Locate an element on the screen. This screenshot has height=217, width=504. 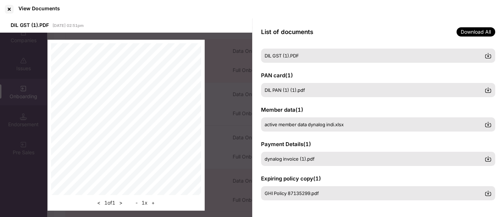
span: active member data dynalog indi.xlsx is located at coordinates (304, 125).